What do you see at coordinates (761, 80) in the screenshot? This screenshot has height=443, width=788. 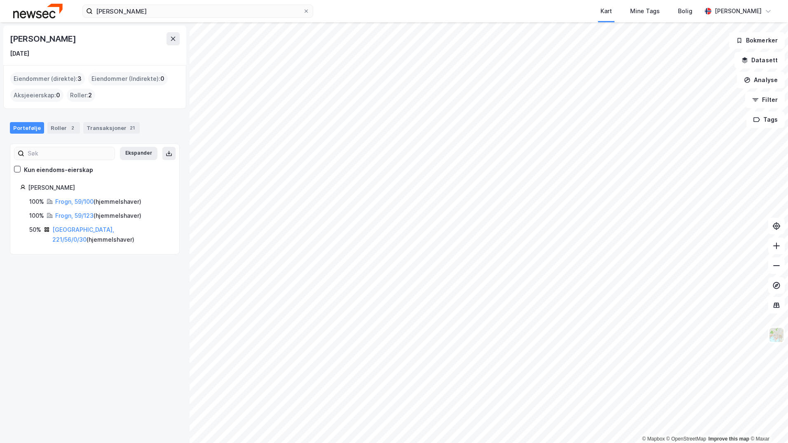 I see `button: Analyse` at bounding box center [761, 80].